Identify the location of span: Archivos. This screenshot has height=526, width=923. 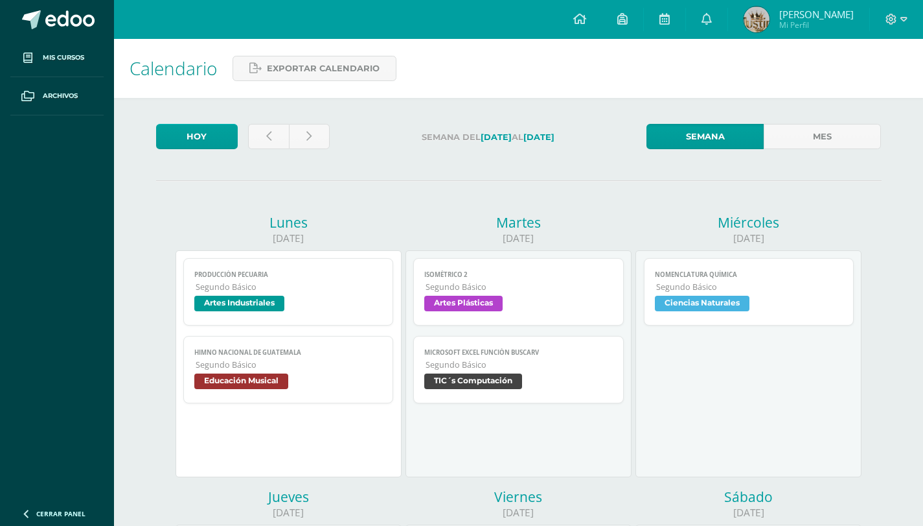
(60, 96).